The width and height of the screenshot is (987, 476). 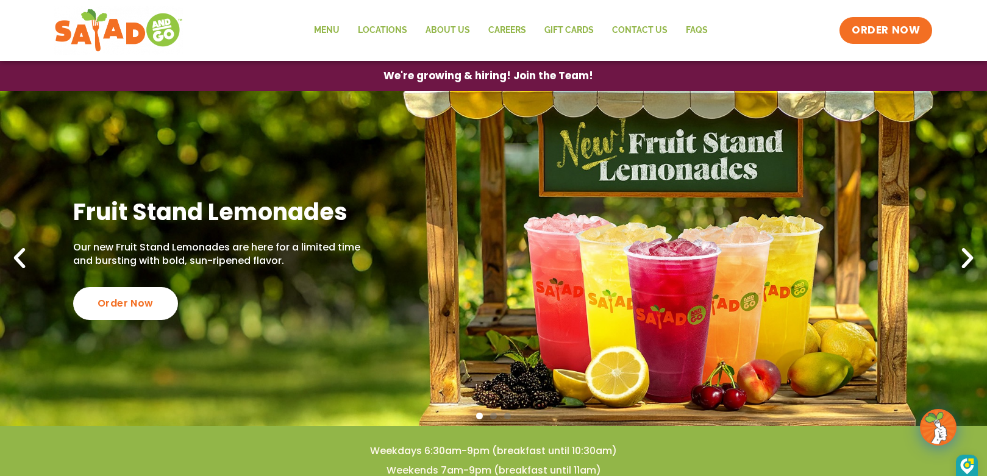 I want to click on h4: Weekdays 6:30am-9pm (breakfast until 10:30am), so click(x=493, y=451).